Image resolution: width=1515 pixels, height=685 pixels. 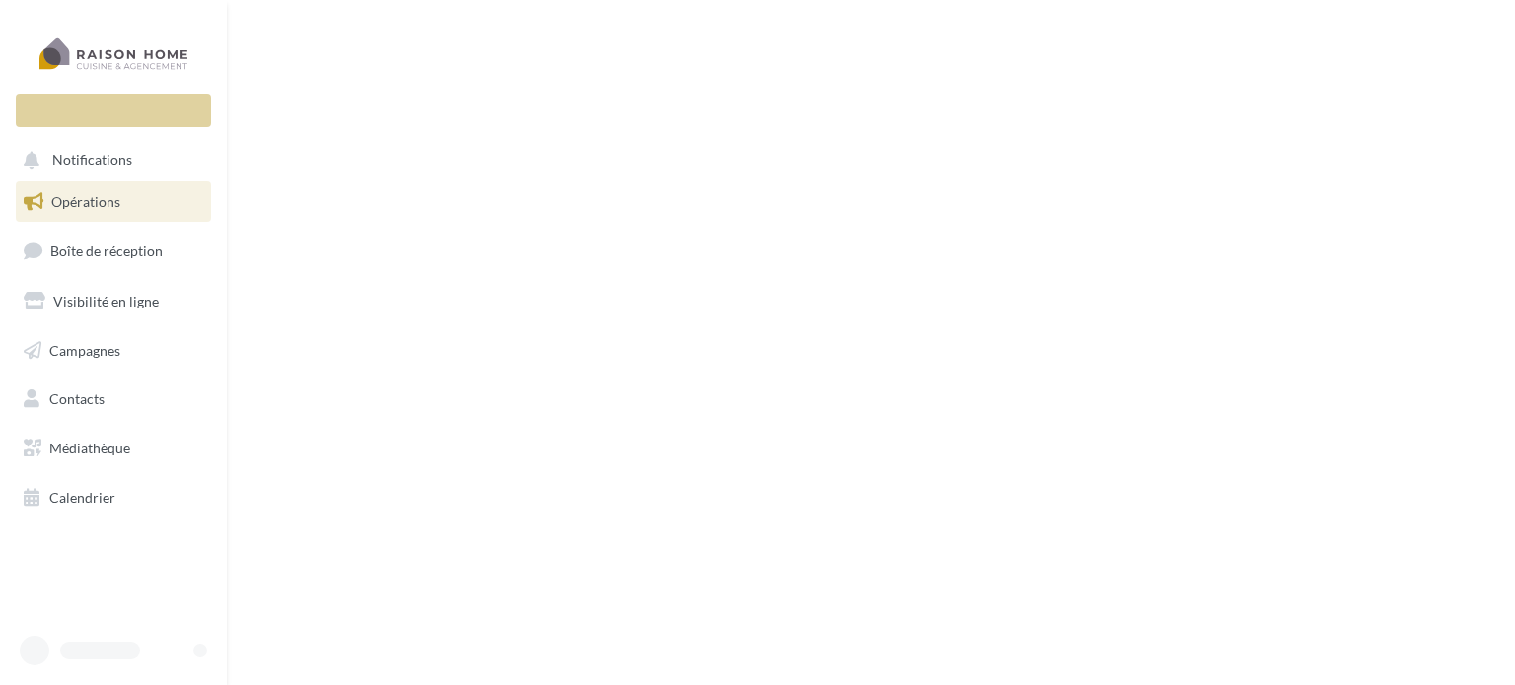 I want to click on a: Contacts, so click(x=113, y=399).